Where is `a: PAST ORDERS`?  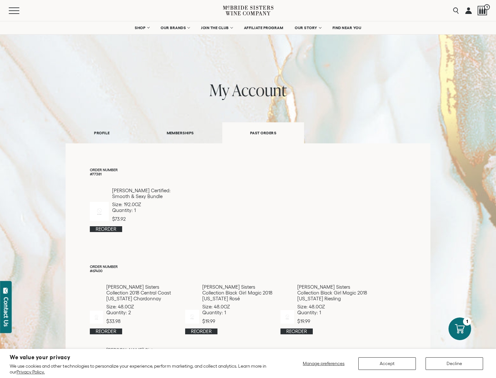
a: PAST ORDERS is located at coordinates (263, 133).